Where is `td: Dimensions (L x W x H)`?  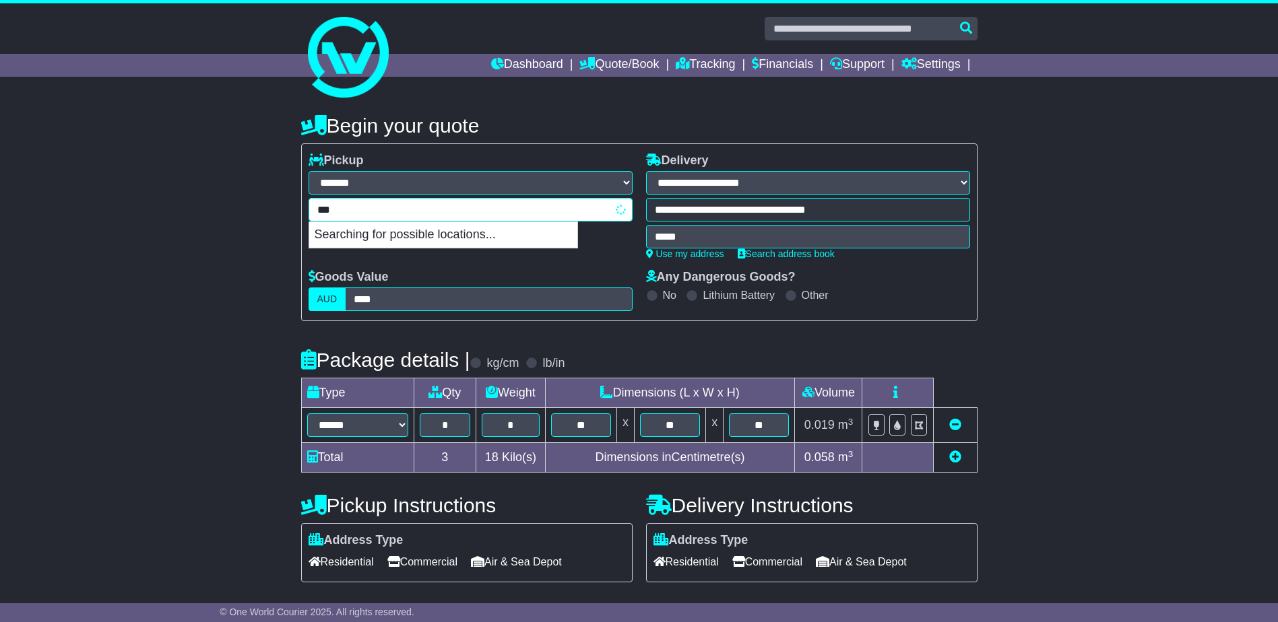
td: Dimensions (L x W x H) is located at coordinates (669, 393).